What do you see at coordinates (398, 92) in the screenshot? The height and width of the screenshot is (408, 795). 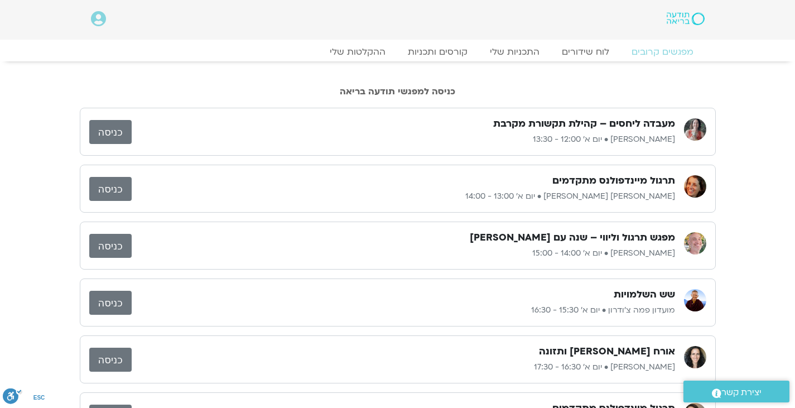 I see `h2: כניסה למפגשי תודעה בריאה` at bounding box center [398, 92].